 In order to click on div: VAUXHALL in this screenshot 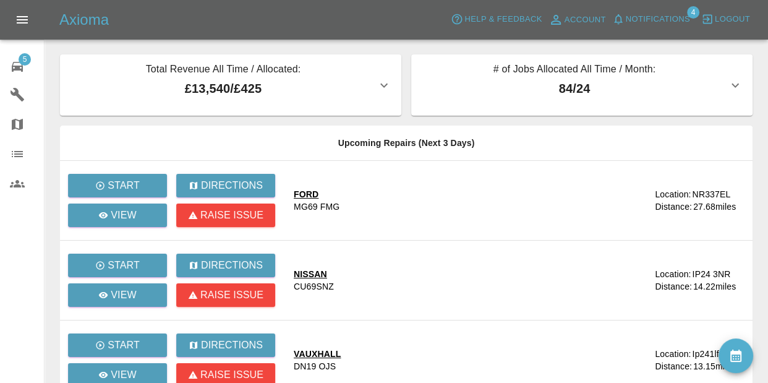, I will do `click(317, 354)`.